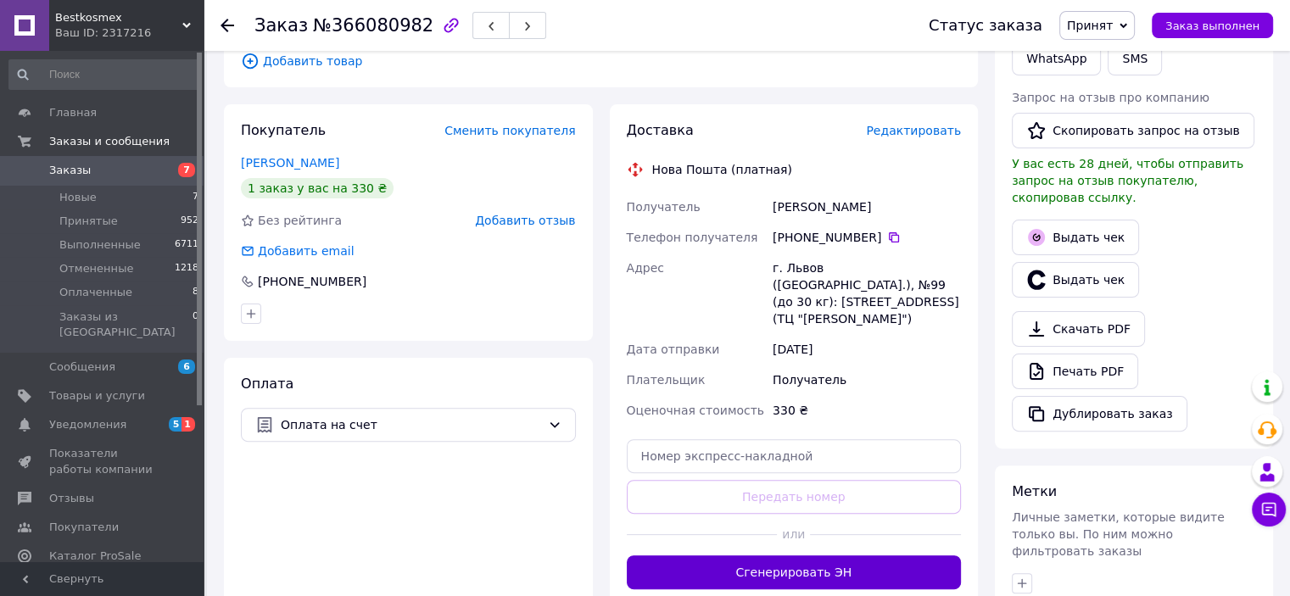 The image size is (1290, 596). Describe the element at coordinates (1075, 372) in the screenshot. I see `a: Печать PDF` at that location.